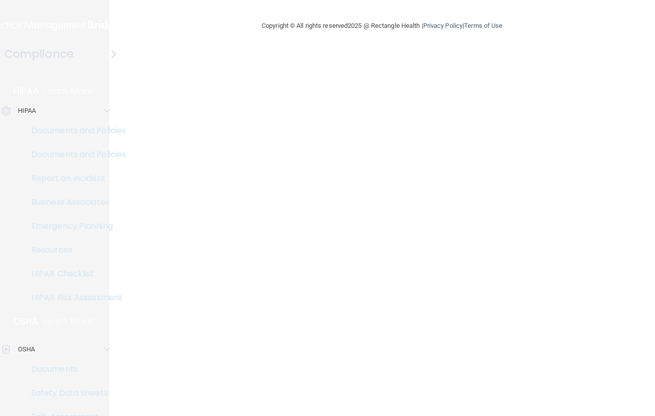 This screenshot has width=655, height=416. I want to click on a: Terms of Use, so click(483, 25).